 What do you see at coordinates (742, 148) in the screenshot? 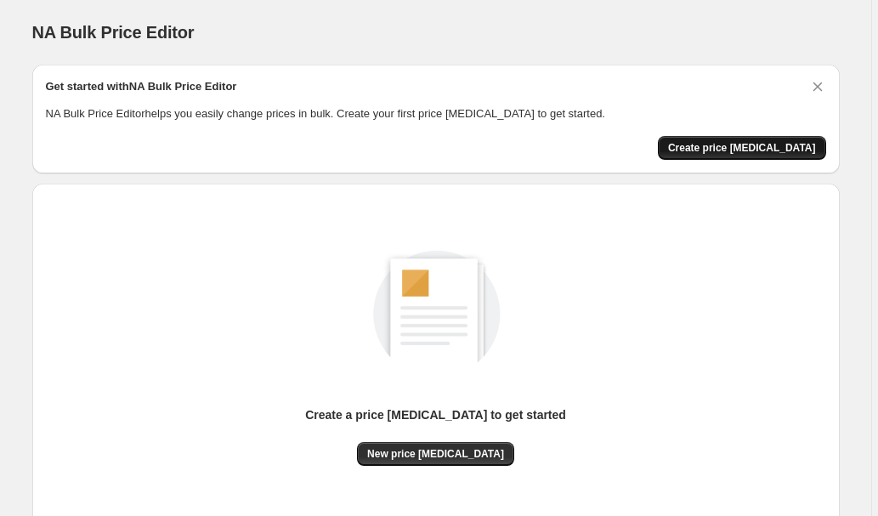
I see `button: Create price change job` at bounding box center [742, 148].